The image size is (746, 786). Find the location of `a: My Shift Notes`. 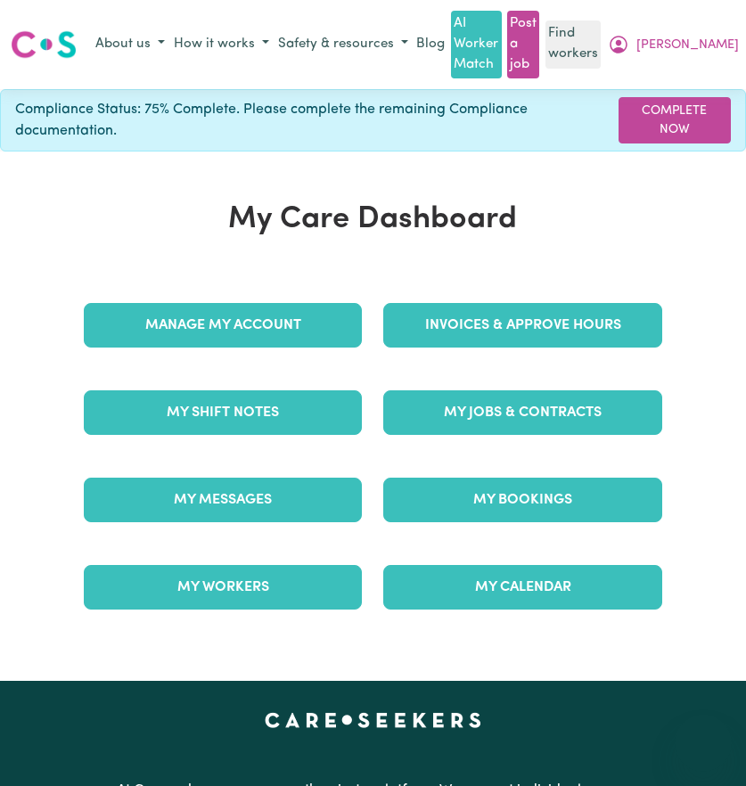

a: My Shift Notes is located at coordinates (223, 412).